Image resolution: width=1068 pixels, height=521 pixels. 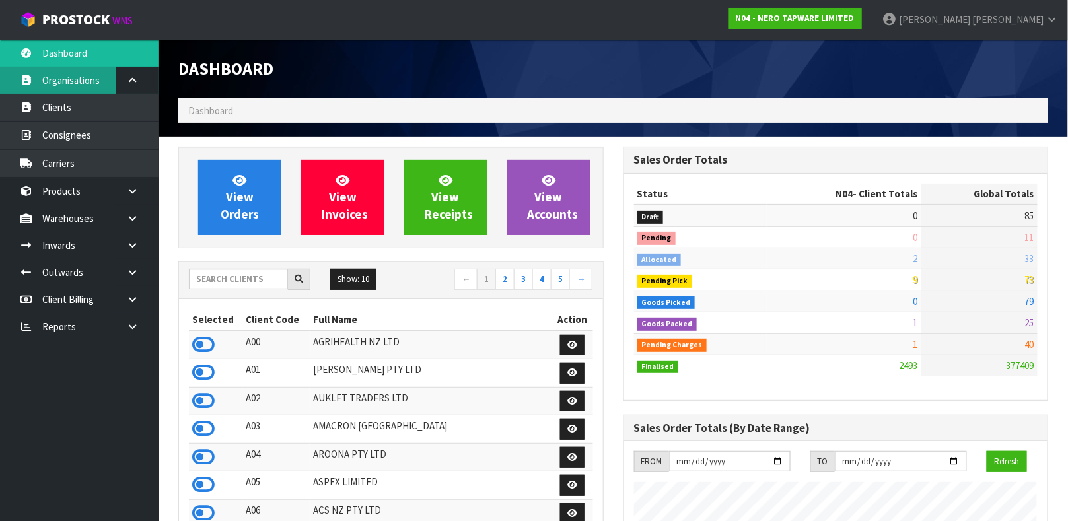 I want to click on td: A02, so click(x=277, y=401).